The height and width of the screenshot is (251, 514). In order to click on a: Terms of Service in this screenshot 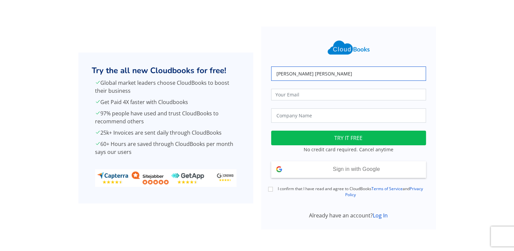, I will do `click(387, 189)`.